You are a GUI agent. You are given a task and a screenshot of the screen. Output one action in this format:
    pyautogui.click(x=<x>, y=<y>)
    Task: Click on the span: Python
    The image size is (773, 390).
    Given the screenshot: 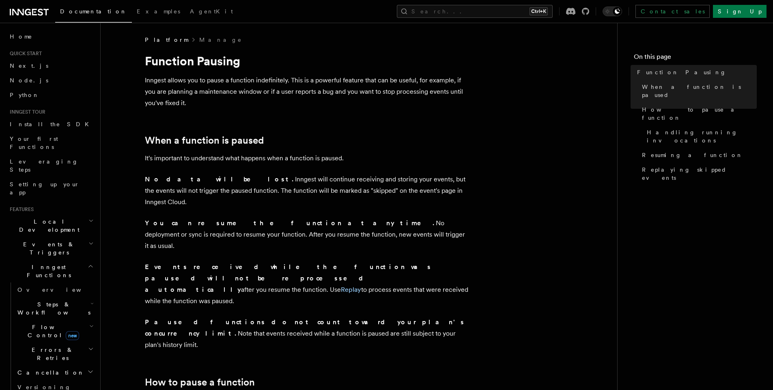 What is the action you would take?
    pyautogui.click(x=24, y=95)
    